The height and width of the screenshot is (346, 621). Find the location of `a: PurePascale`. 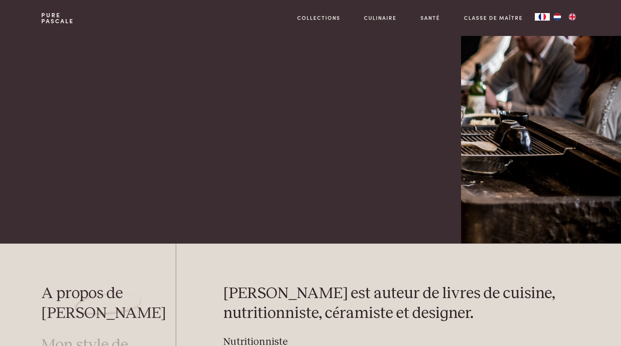

a: PurePascale is located at coordinates (57, 18).